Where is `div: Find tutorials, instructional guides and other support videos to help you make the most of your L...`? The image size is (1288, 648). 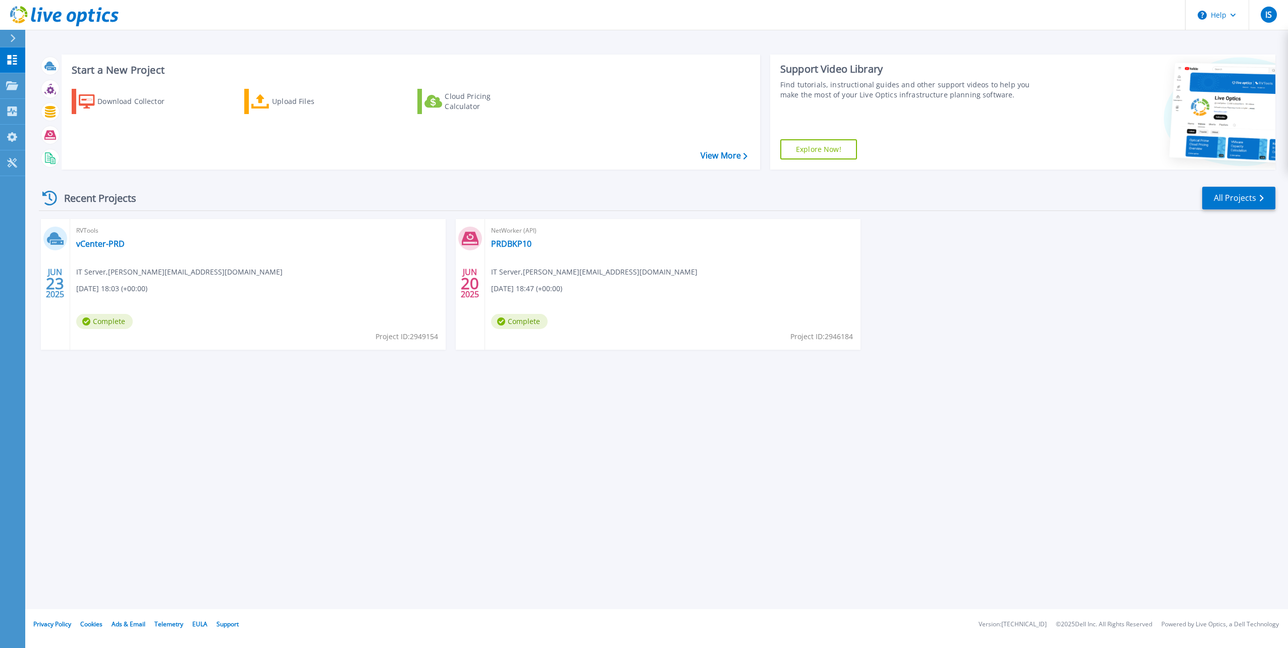 div: Find tutorials, instructional guides and other support videos to help you make the most of your L... is located at coordinates (910, 90).